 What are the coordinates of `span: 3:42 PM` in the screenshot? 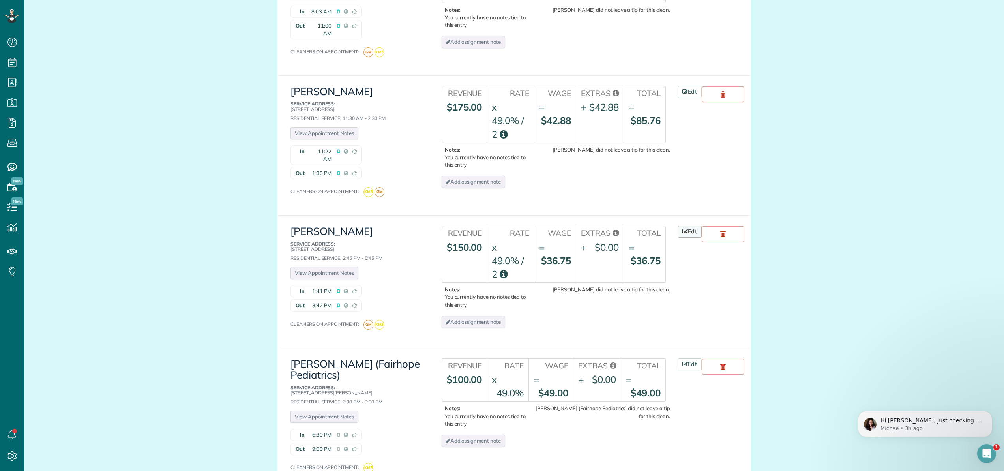 It's located at (322, 305).